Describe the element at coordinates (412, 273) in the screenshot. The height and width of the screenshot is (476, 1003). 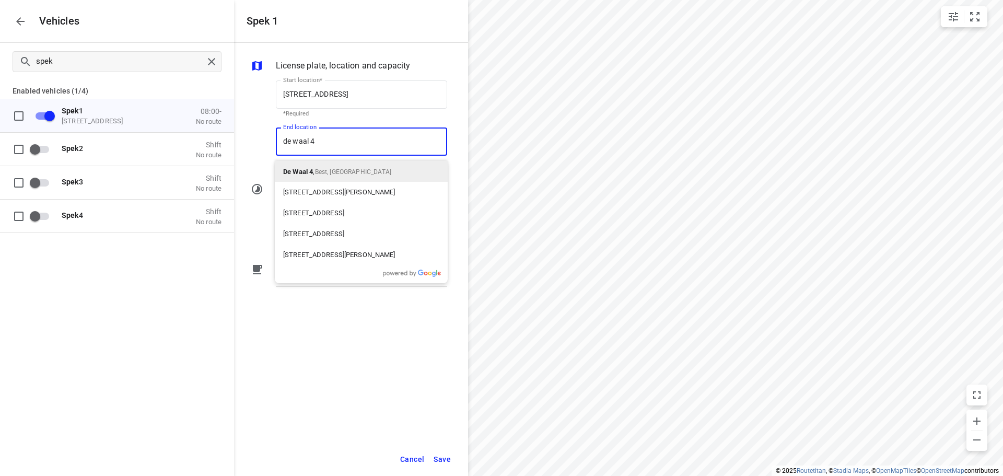
I see `img: Powered by Google` at that location.